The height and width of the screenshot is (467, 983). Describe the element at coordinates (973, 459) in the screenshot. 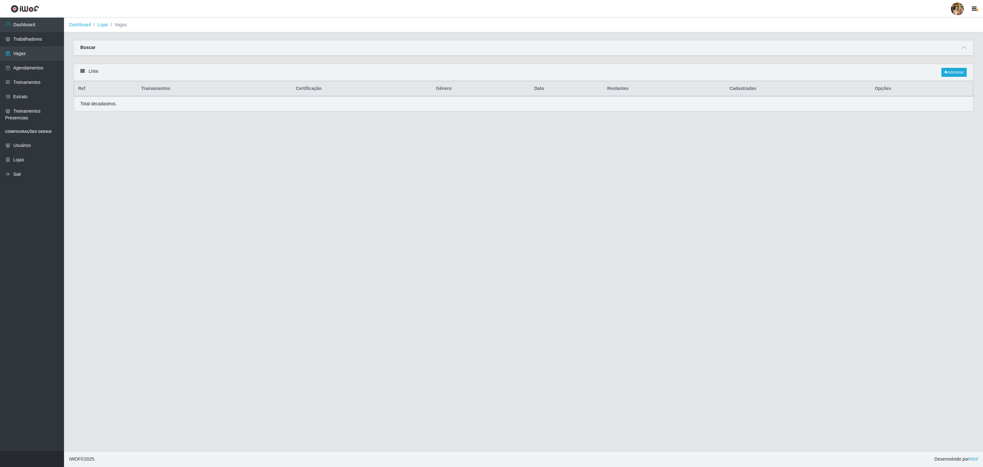

I see `a: iWof` at that location.